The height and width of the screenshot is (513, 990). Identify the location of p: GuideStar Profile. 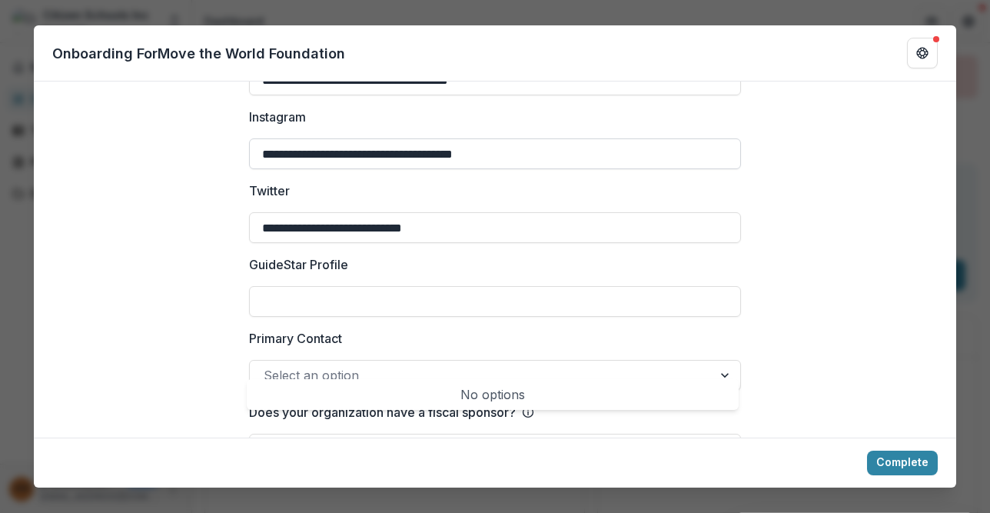
(298, 264).